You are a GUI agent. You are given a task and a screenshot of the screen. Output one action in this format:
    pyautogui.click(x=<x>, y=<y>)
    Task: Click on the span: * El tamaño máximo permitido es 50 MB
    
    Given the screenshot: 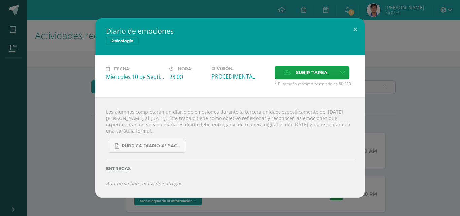 What is the action you would take?
    pyautogui.click(x=314, y=83)
    